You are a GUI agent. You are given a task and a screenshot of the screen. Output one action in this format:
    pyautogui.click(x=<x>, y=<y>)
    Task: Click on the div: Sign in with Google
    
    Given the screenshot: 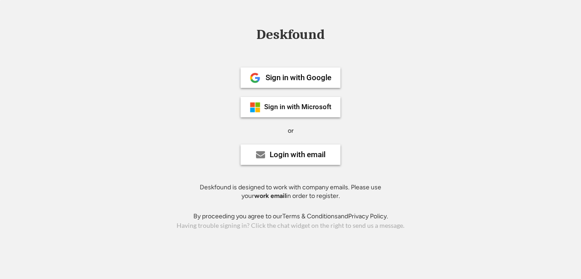 What is the action you would take?
    pyautogui.click(x=298, y=78)
    